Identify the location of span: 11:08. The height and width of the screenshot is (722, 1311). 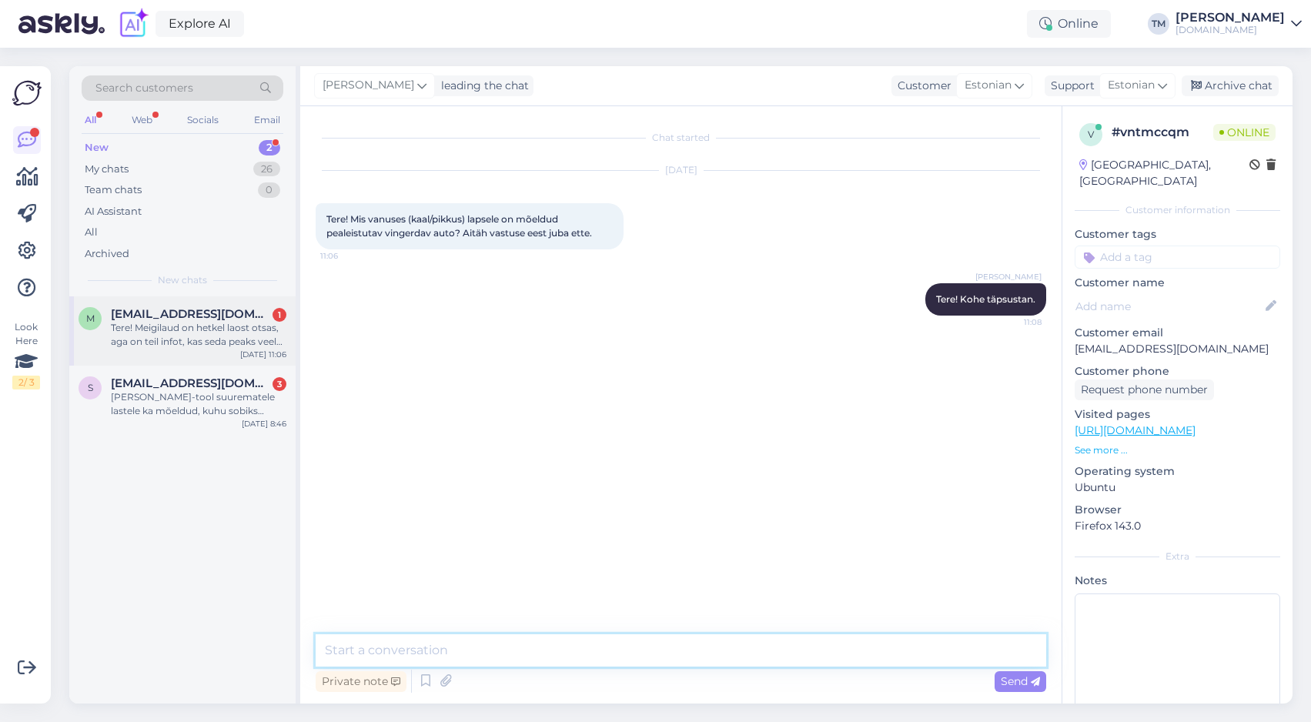
(1012, 322).